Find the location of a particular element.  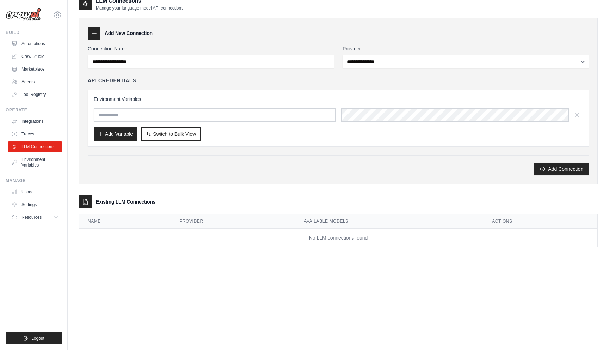

th: Available Models is located at coordinates (390, 221).